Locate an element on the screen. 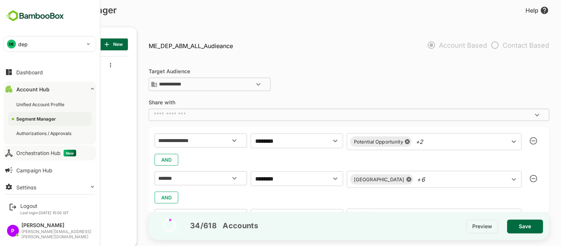 The width and height of the screenshot is (561, 246). h6: Share with is located at coordinates (156, 104).